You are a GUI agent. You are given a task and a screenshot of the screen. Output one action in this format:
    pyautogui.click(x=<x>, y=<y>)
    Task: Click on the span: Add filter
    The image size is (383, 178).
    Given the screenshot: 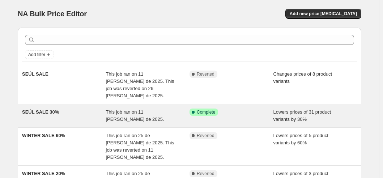 What is the action you would take?
    pyautogui.click(x=37, y=55)
    